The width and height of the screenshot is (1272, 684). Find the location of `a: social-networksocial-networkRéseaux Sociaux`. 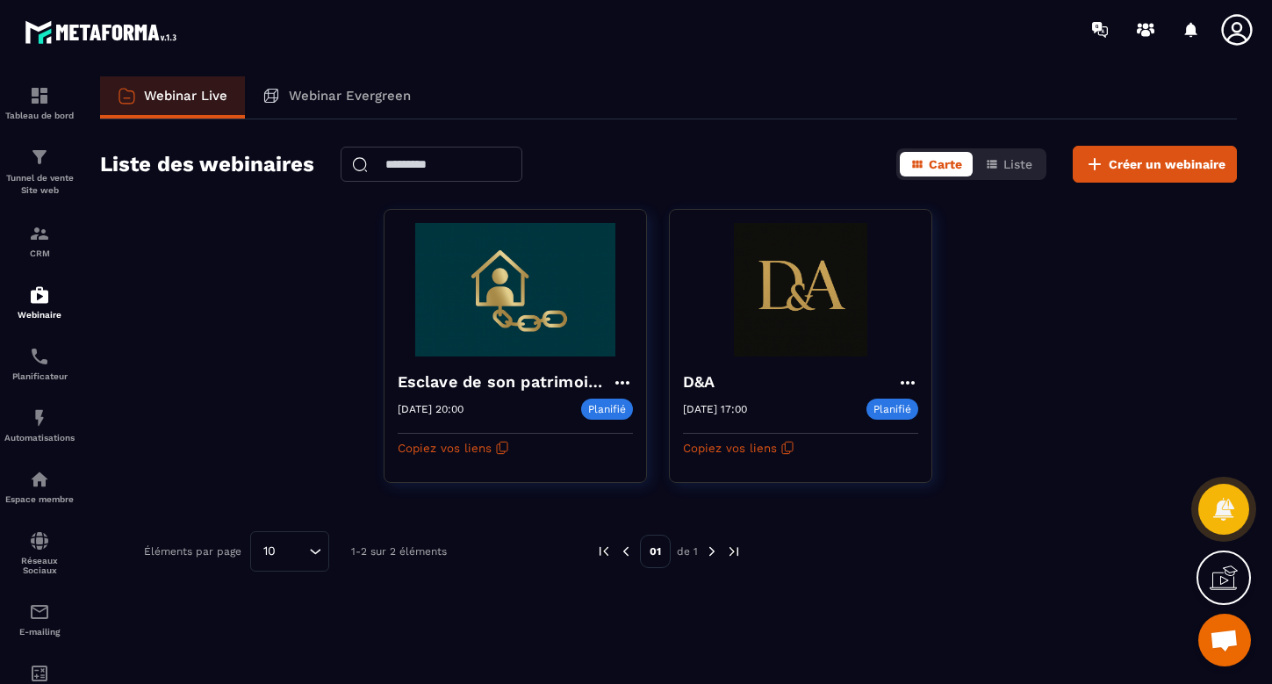

a: social-networksocial-networkRéseaux Sociaux is located at coordinates (39, 552).